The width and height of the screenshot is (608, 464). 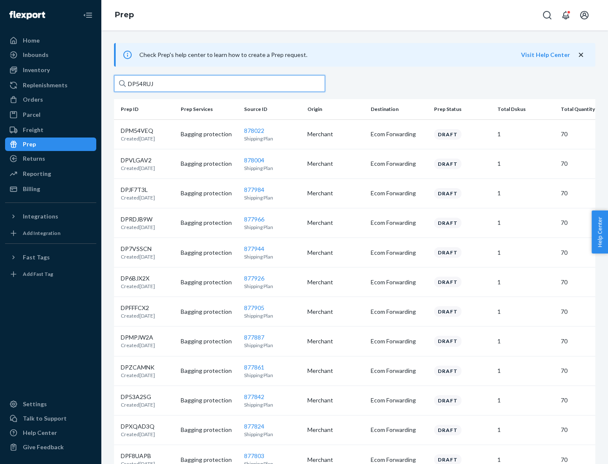 What do you see at coordinates (254, 367) in the screenshot?
I see `a: 877861` at bounding box center [254, 367].